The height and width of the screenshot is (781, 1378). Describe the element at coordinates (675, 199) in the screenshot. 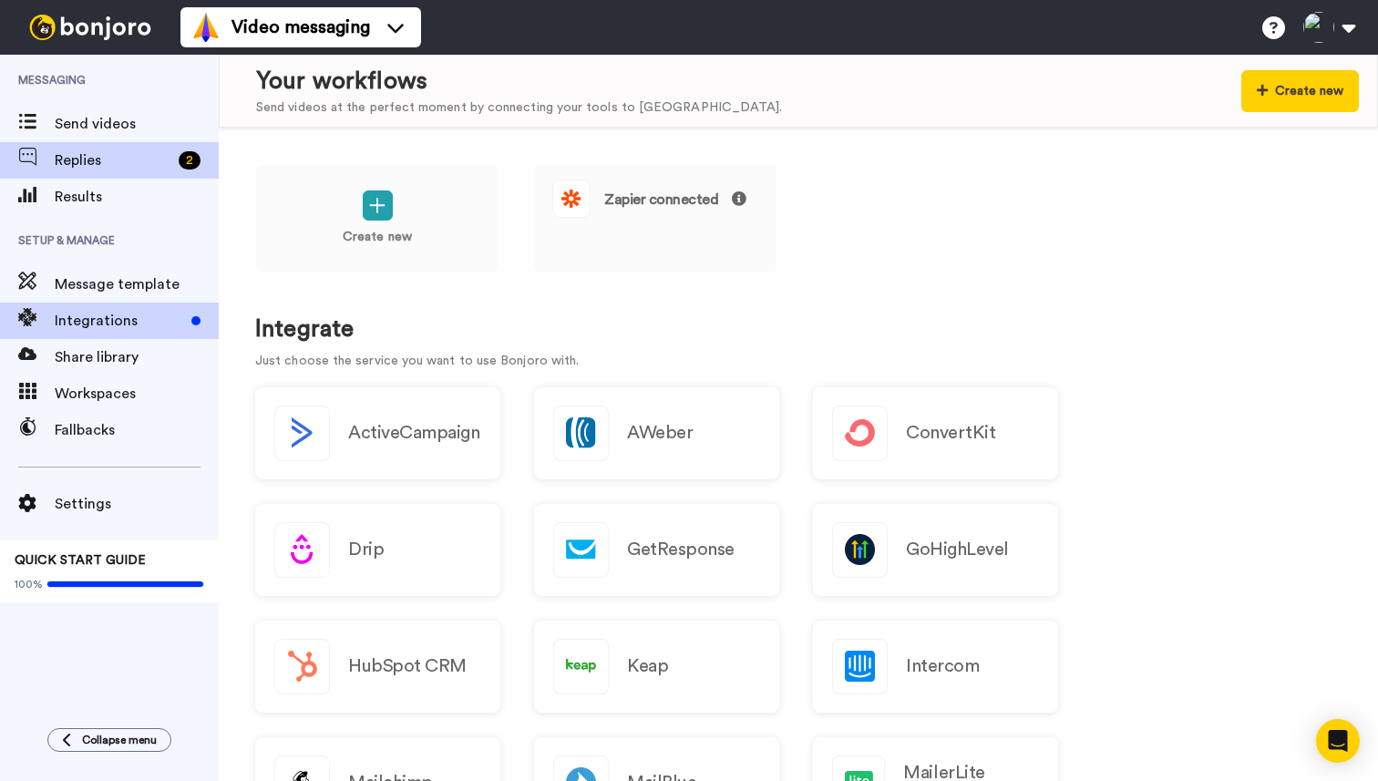

I see `span: Zapier connected` at that location.